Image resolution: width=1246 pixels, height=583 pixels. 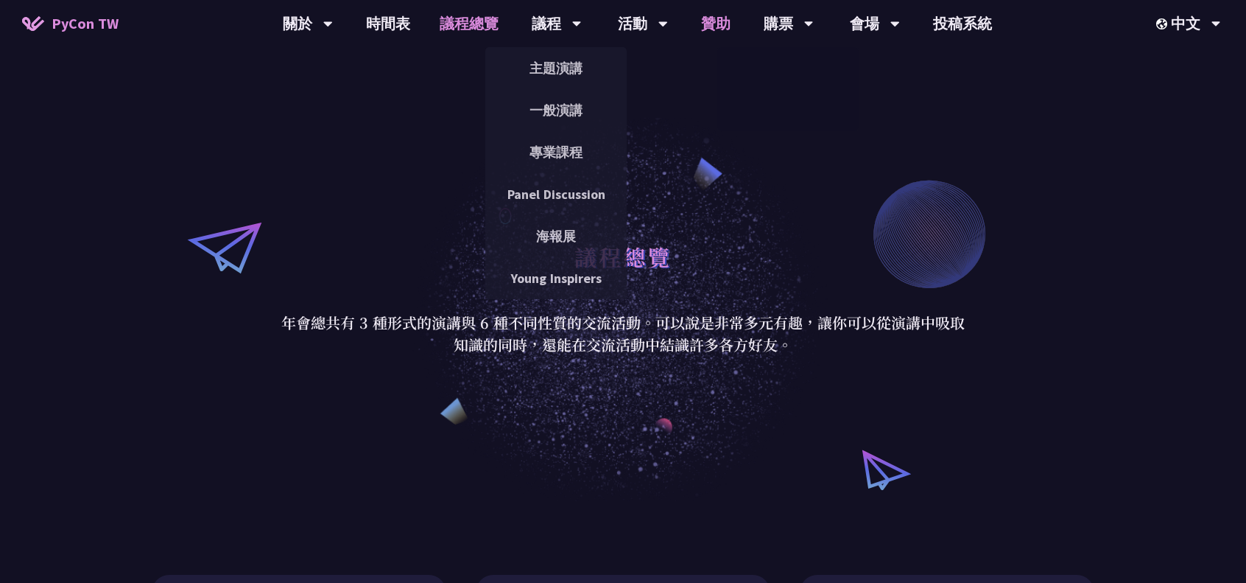 I want to click on a: Young Inspirers, so click(x=556, y=278).